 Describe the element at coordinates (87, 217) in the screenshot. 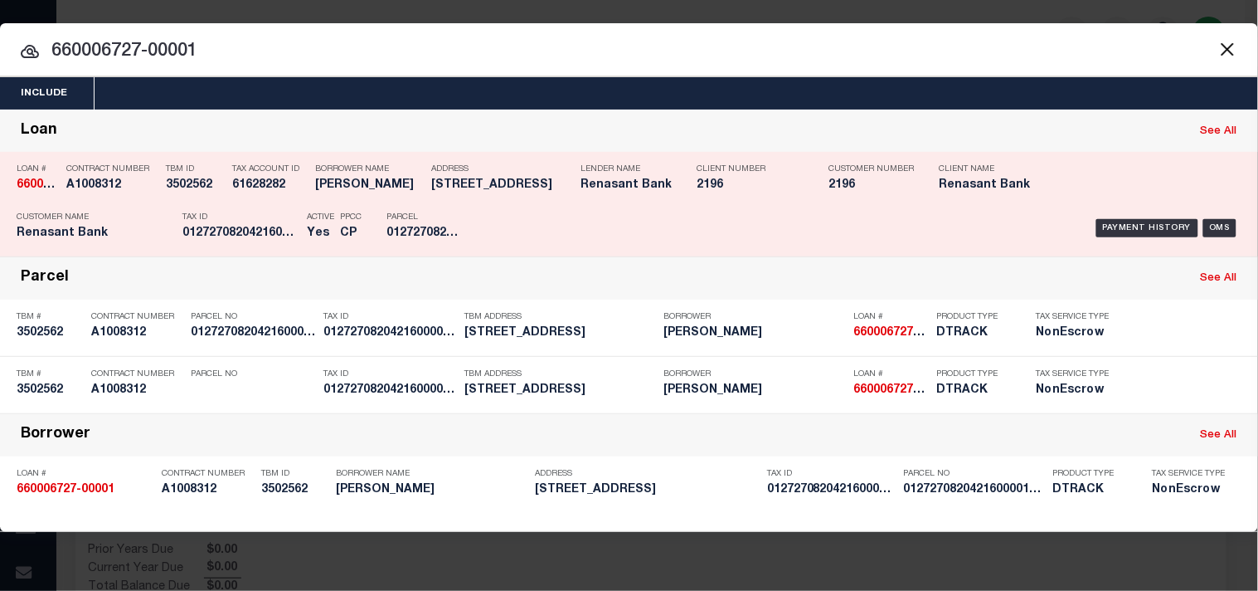

I see `p: Customer Name` at that location.